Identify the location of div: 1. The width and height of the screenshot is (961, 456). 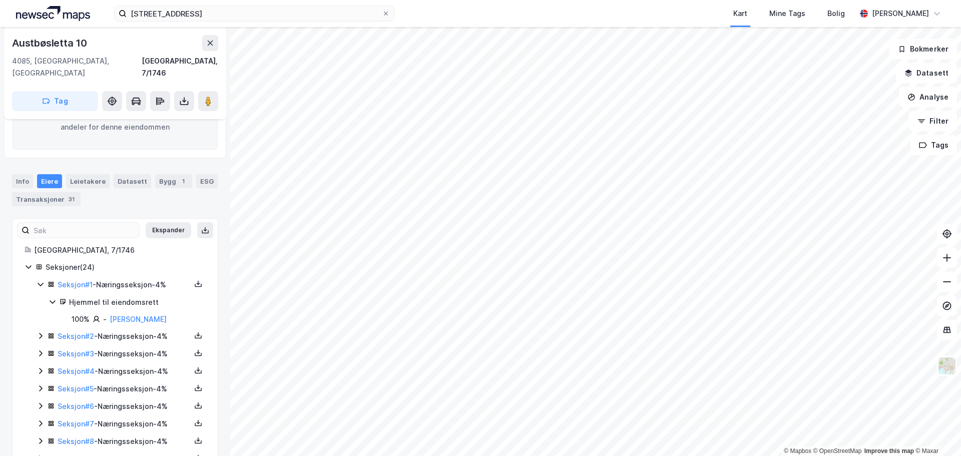
(183, 181).